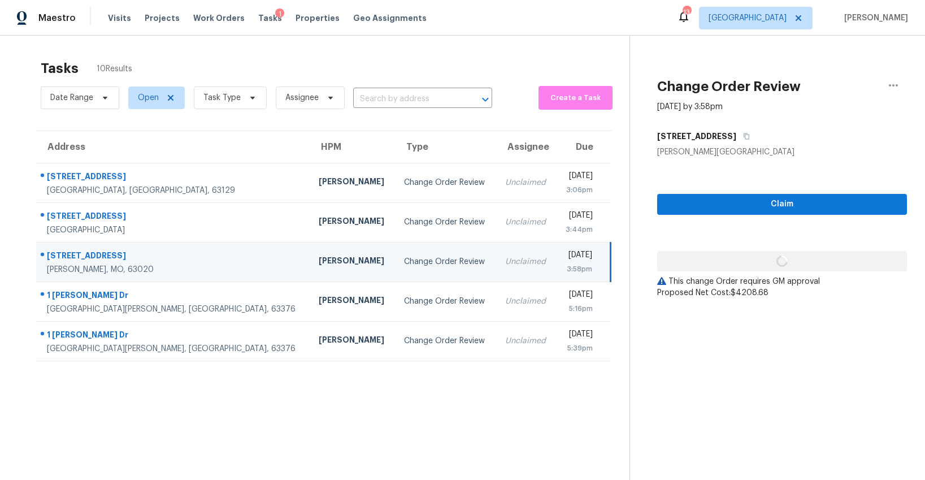  Describe the element at coordinates (407, 99) in the screenshot. I see `input: Search by address` at that location.